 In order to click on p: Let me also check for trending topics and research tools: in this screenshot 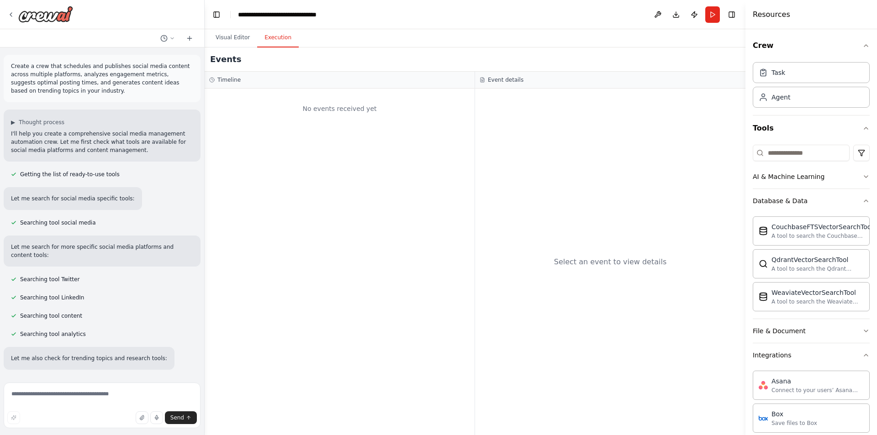, I will do `click(89, 358)`.